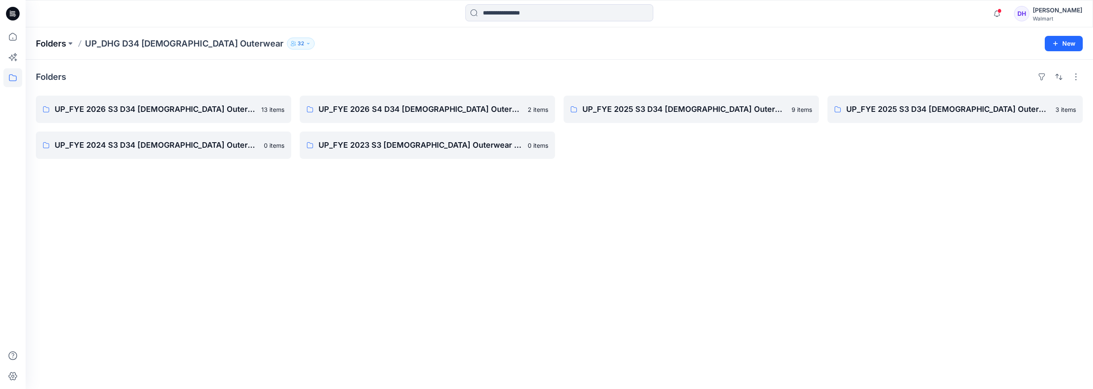  What do you see at coordinates (51, 44) in the screenshot?
I see `p: Folders` at bounding box center [51, 44].